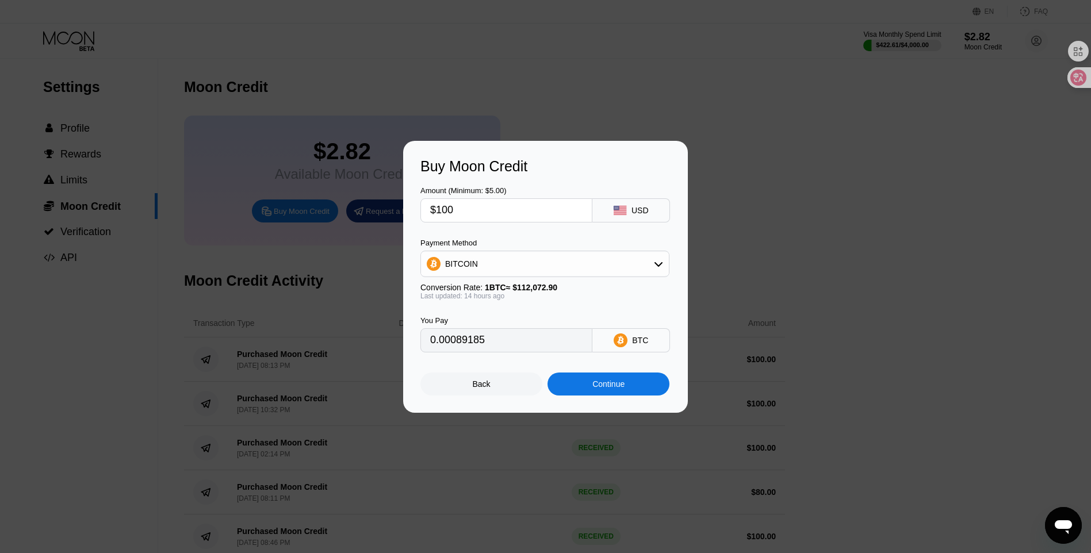 This screenshot has height=553, width=1091. Describe the element at coordinates (640, 340) in the screenshot. I see `div: BTC` at that location.